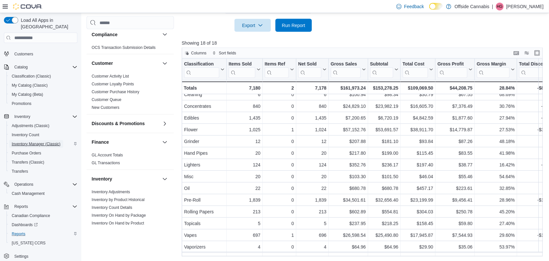  I want to click on button: Customer, so click(165, 63).